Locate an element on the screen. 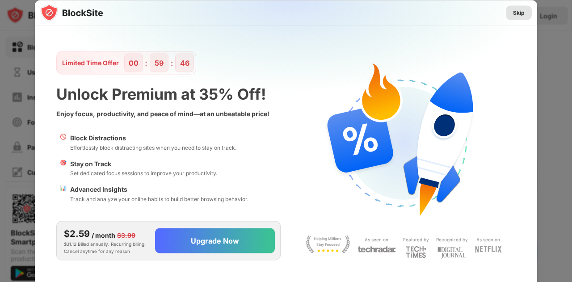 The width and height of the screenshot is (572, 282). div: / month is located at coordinates (103, 235).